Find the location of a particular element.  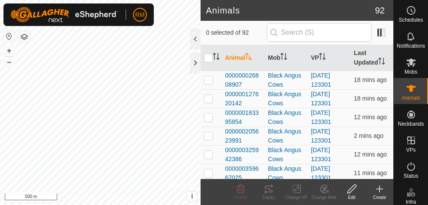

button: Map Layers is located at coordinates (24, 37).